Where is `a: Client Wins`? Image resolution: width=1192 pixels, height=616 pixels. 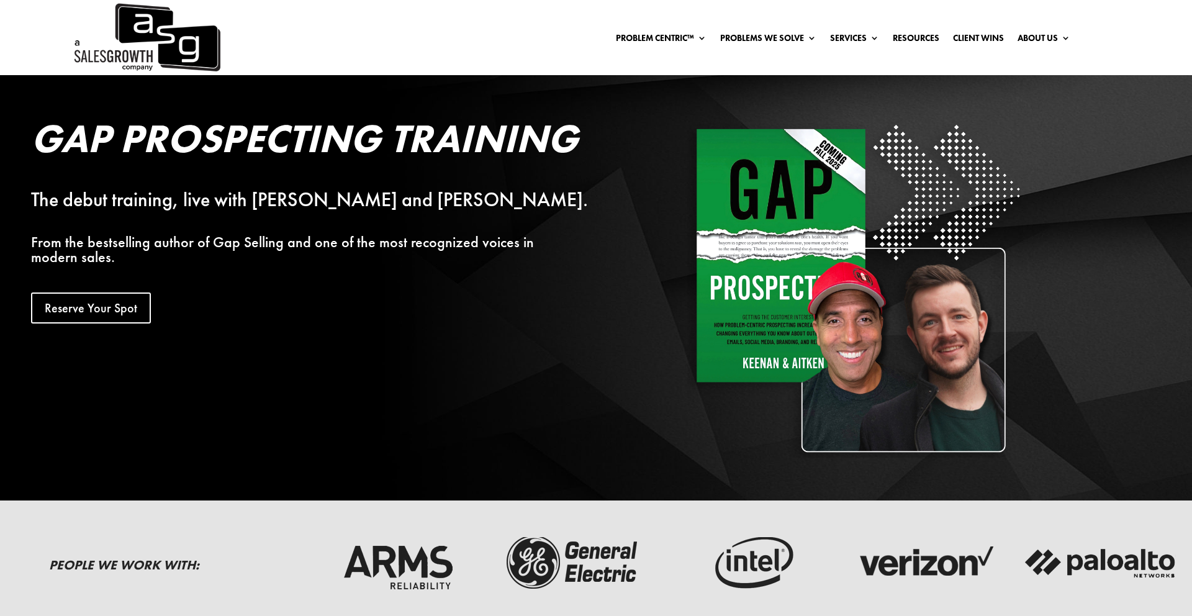
a: Client Wins is located at coordinates (979, 40).